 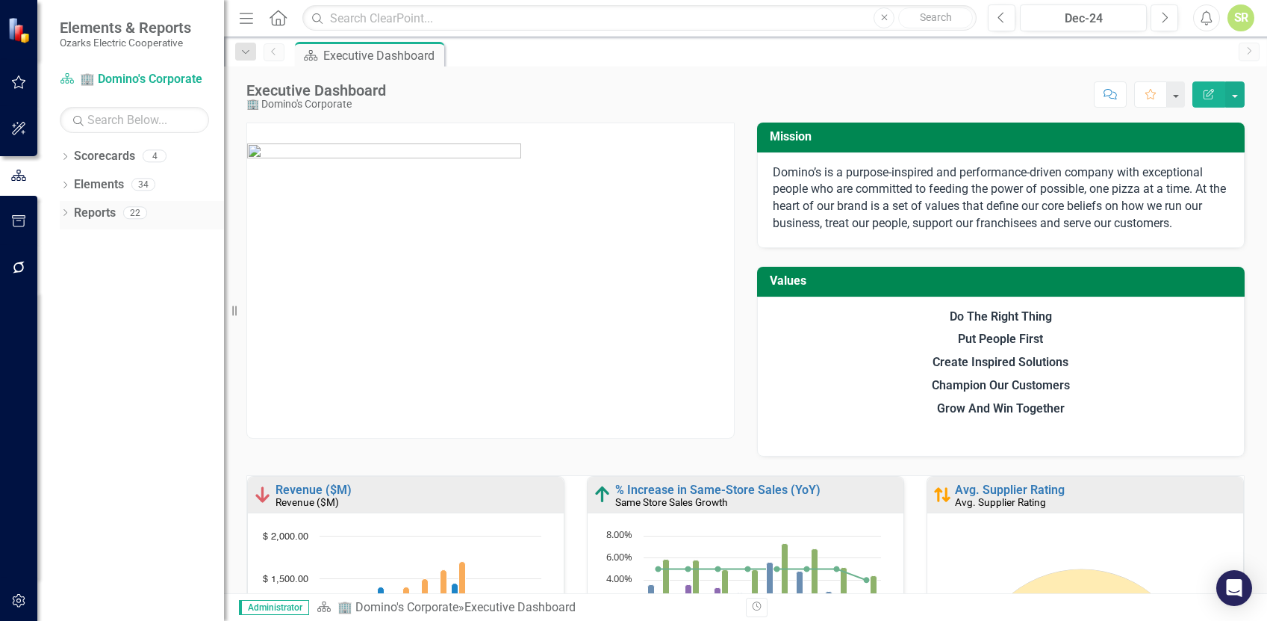 I want to click on a: Elements, so click(x=99, y=184).